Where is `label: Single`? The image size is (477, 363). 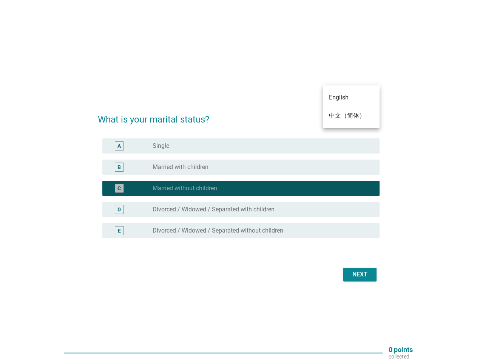 label: Single is located at coordinates (161, 146).